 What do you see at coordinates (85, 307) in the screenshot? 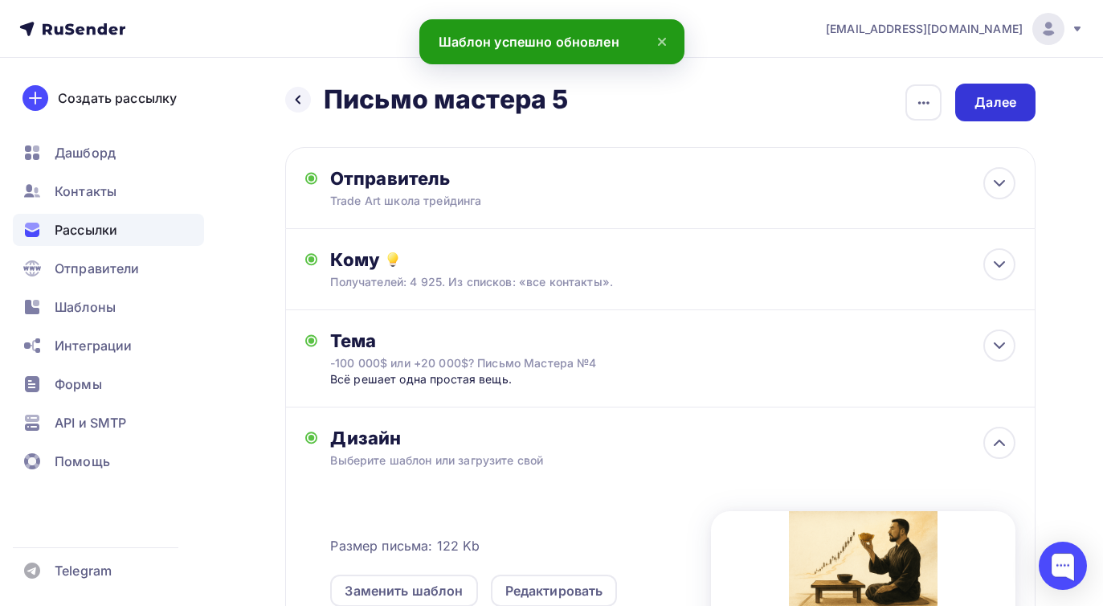
I see `span: Шаблоны` at bounding box center [85, 307].